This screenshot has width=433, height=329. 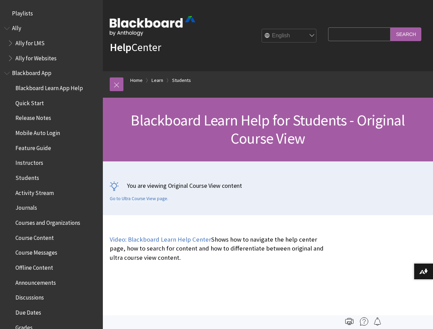 I want to click on span: Mobile Auto Login, so click(x=38, y=132).